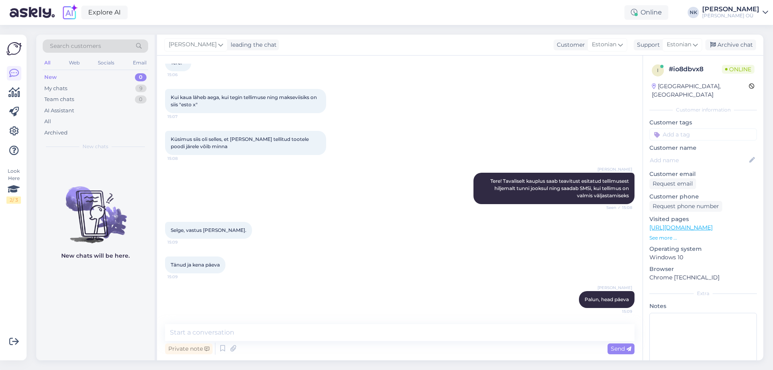 Image resolution: width=773 pixels, height=370 pixels. Describe the element at coordinates (693, 12) in the screenshot. I see `div: NK` at that location.